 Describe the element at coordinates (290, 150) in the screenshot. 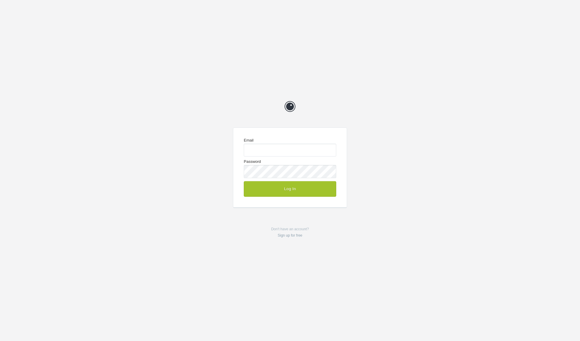

I see `input: Email` at that location.